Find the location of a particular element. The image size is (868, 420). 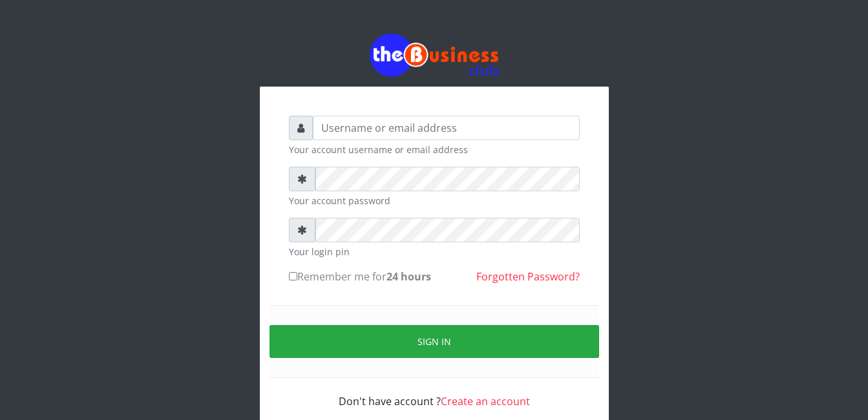

small: Your login pin is located at coordinates (434, 251).